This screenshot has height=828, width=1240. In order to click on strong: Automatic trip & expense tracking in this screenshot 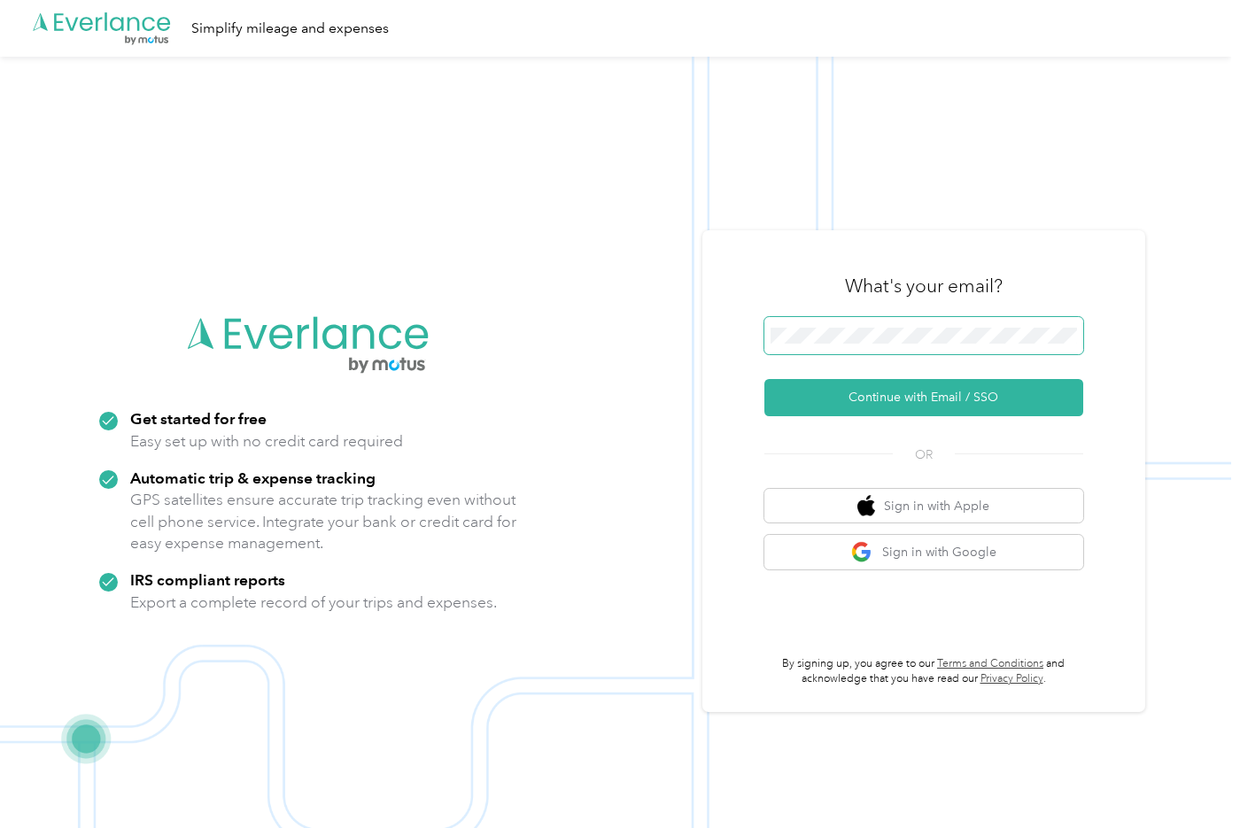, I will do `click(252, 477)`.